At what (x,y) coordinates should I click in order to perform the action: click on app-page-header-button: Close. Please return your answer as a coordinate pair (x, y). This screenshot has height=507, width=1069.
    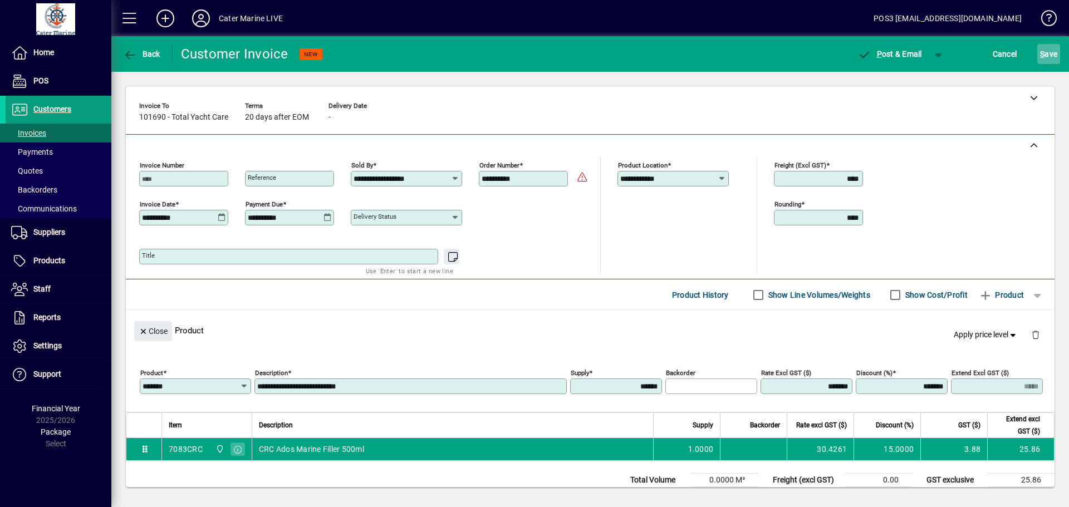
    Looking at the image, I should click on (153, 331).